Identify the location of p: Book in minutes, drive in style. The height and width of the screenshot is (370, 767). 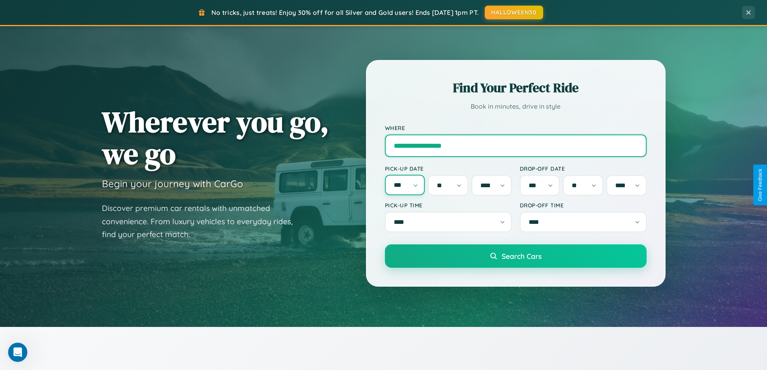
(516, 106).